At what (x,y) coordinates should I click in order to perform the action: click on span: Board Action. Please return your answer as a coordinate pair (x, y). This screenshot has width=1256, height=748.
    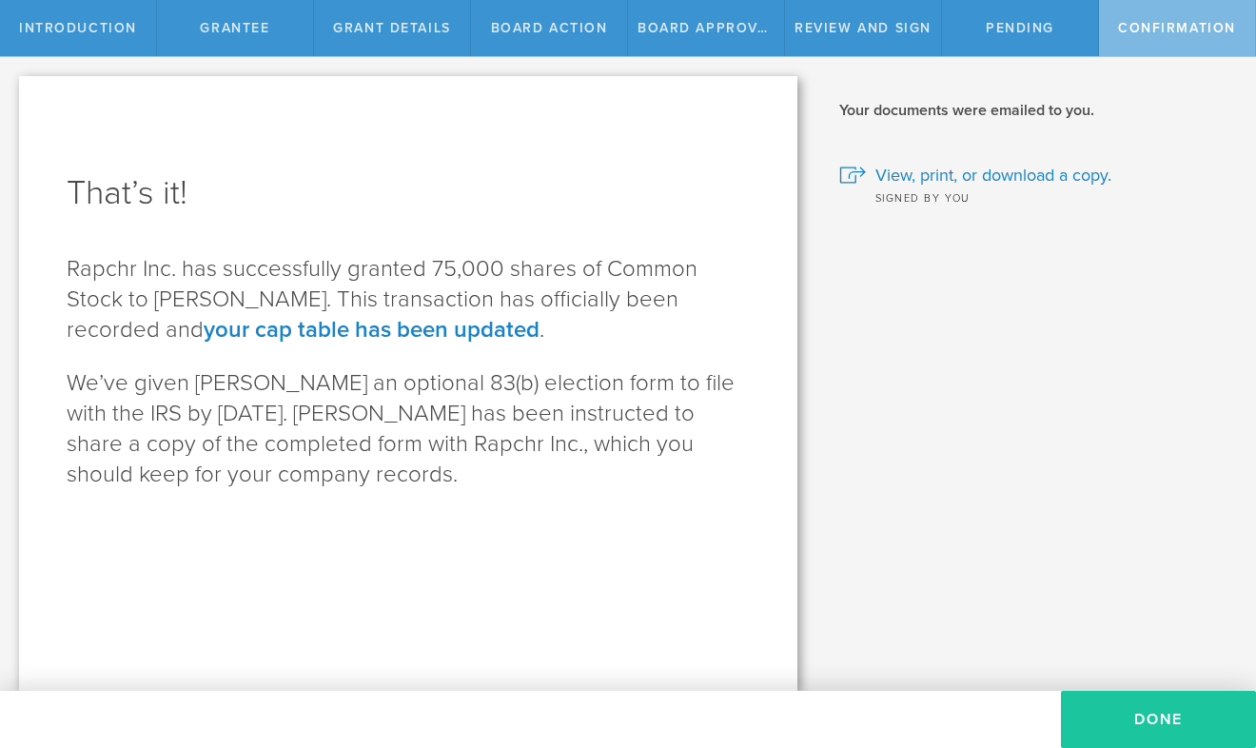
    Looking at the image, I should click on (549, 28).